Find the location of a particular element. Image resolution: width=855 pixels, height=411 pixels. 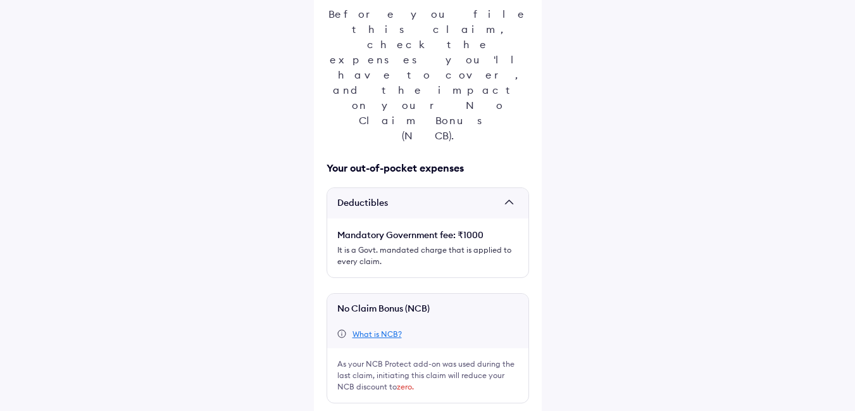

div: Mandatory Government fee: ₹1000 is located at coordinates (428, 235).